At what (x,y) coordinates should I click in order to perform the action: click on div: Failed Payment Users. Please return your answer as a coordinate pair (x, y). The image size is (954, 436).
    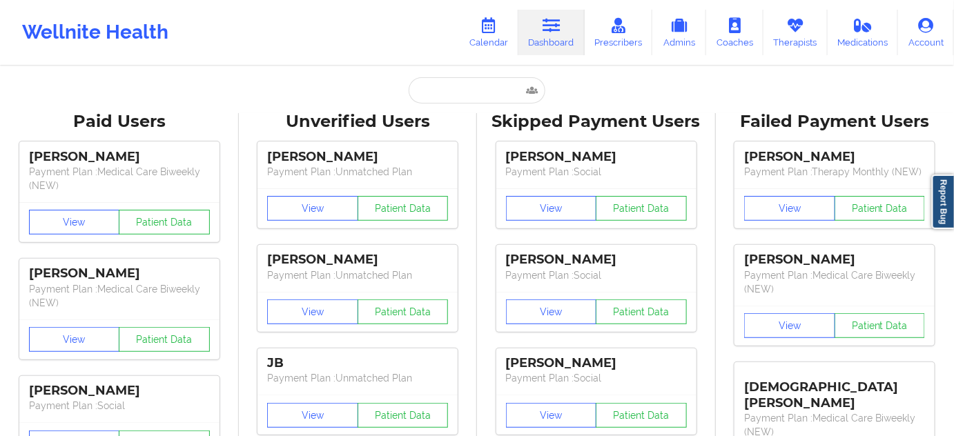
    Looking at the image, I should click on (835, 121).